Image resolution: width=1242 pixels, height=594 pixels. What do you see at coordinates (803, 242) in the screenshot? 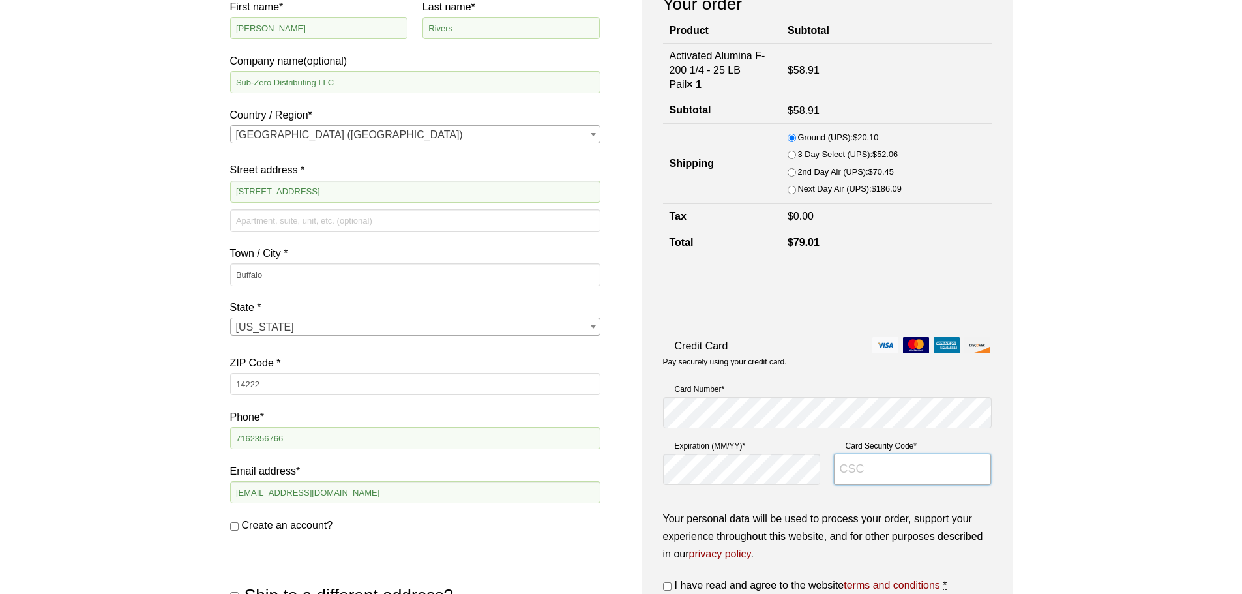
I see `bdi: 79.01` at bounding box center [803, 242].